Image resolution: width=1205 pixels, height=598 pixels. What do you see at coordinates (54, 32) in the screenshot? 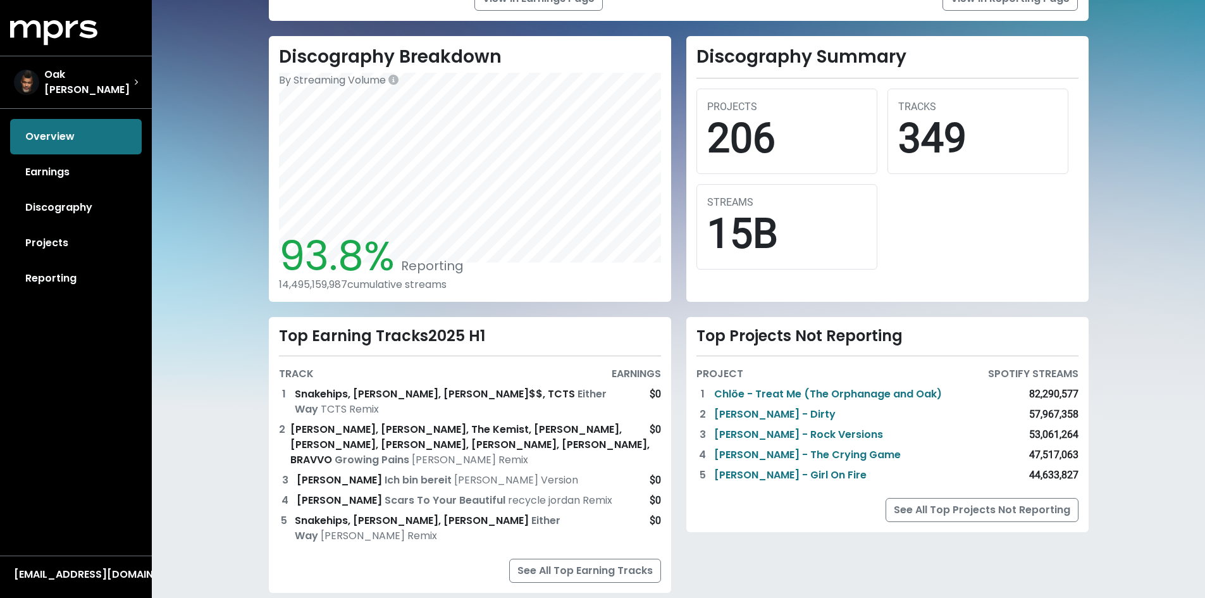
I see `a: mprs logo` at bounding box center [54, 32].